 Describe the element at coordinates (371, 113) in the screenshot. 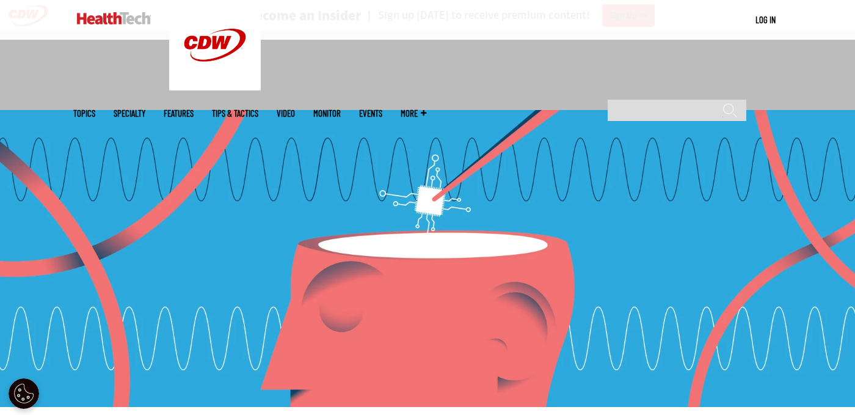

I see `a: Events` at that location.